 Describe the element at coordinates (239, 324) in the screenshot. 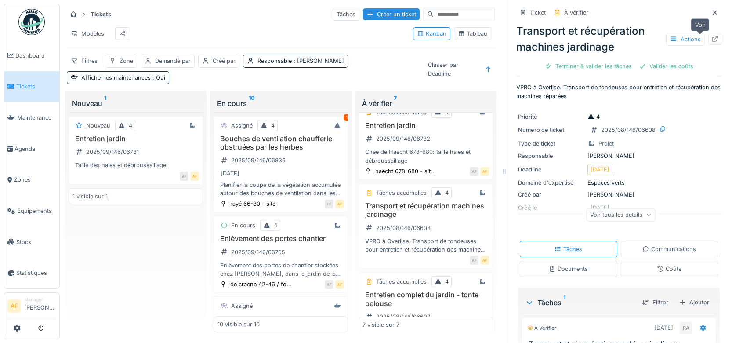

I see `div: 10 visible sur 10` at that location.